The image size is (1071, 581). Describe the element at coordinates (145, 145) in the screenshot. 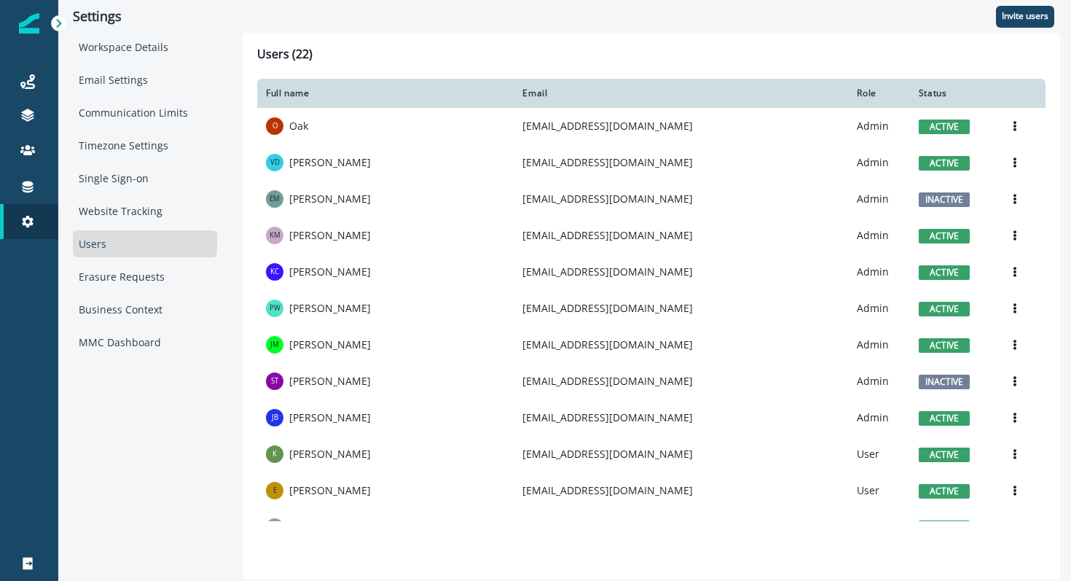

I see `div: Timezone Settings` at that location.